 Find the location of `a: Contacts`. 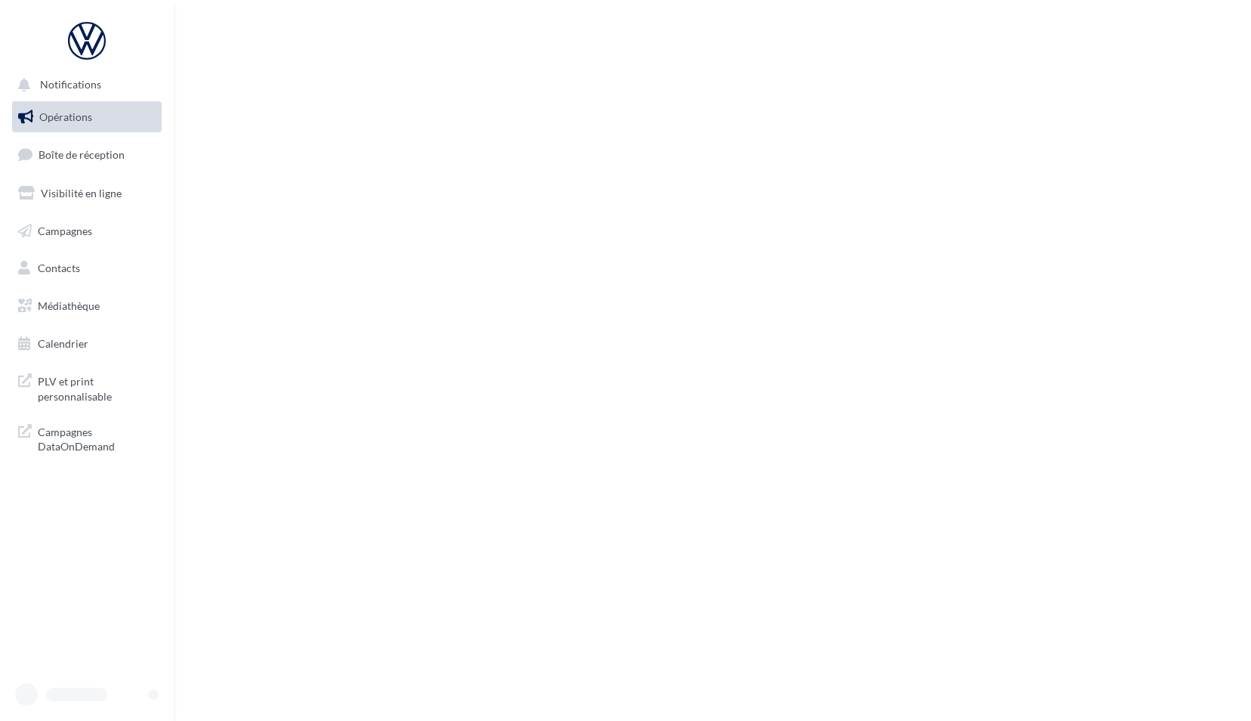

a: Contacts is located at coordinates (87, 268).